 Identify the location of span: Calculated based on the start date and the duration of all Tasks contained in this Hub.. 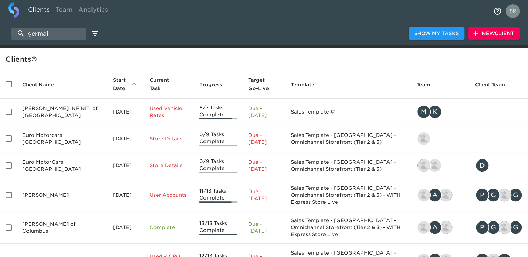
(260, 84).